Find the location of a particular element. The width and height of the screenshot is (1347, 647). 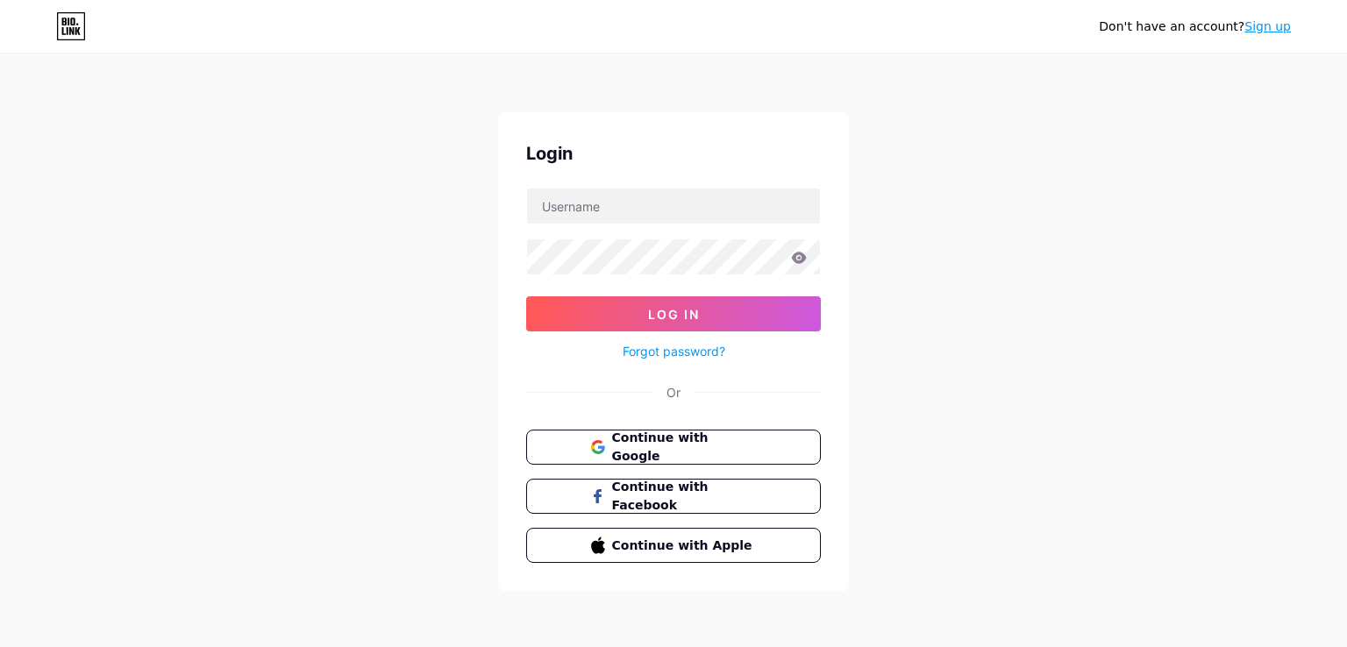

input: Username is located at coordinates (674, 206).